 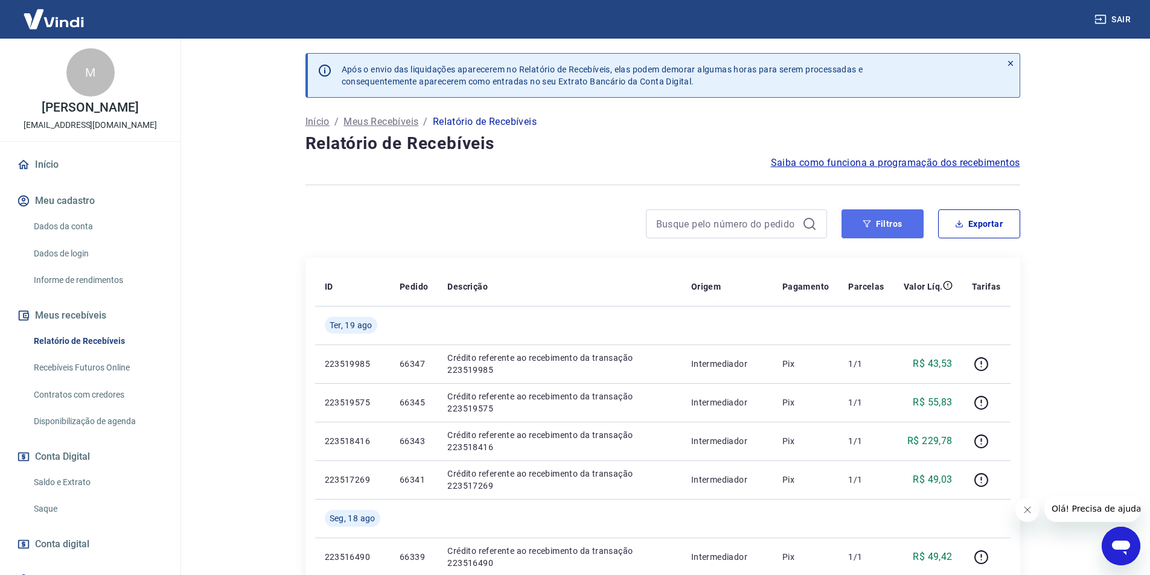 I want to click on a: Conta digital, so click(x=90, y=544).